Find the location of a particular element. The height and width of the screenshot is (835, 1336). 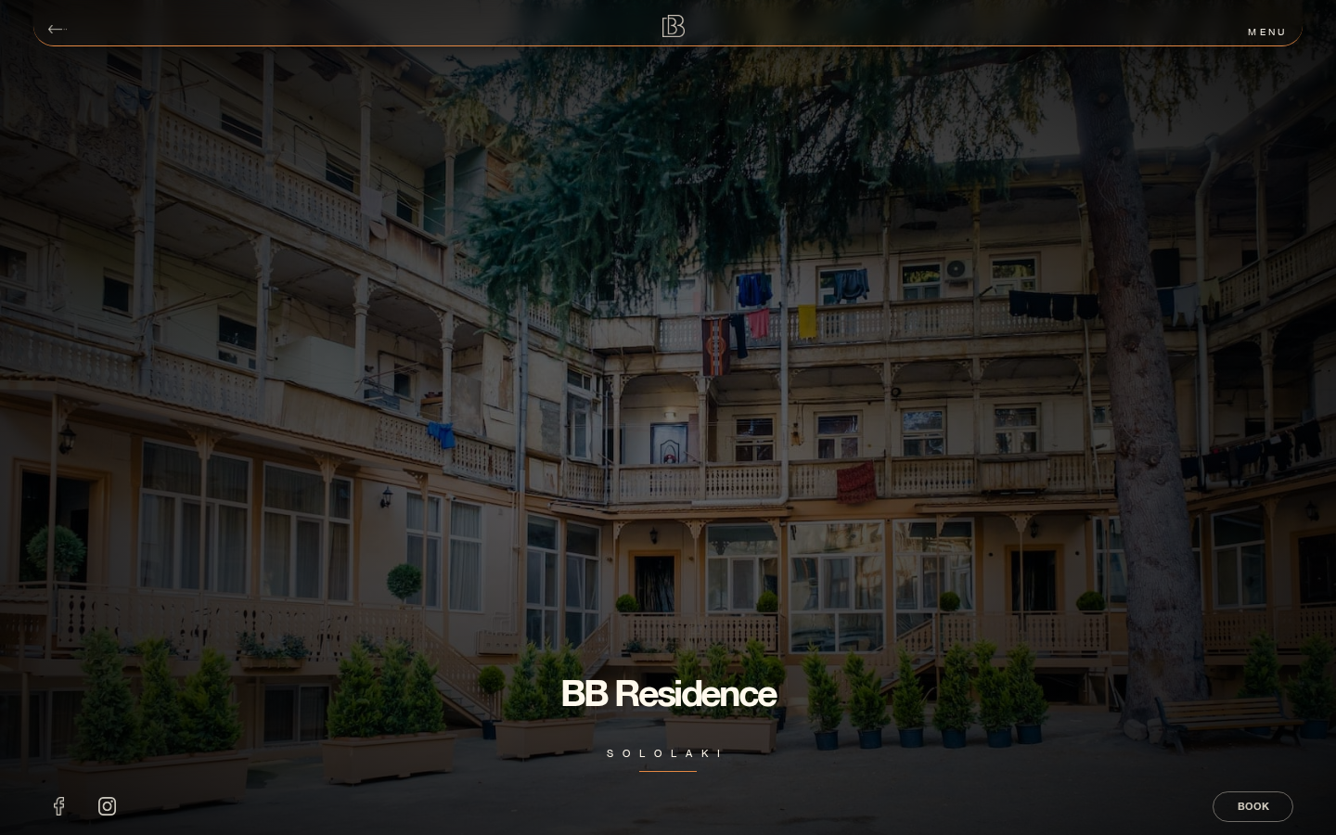

img: social-instagram.e873baa2.png is located at coordinates (108, 806).